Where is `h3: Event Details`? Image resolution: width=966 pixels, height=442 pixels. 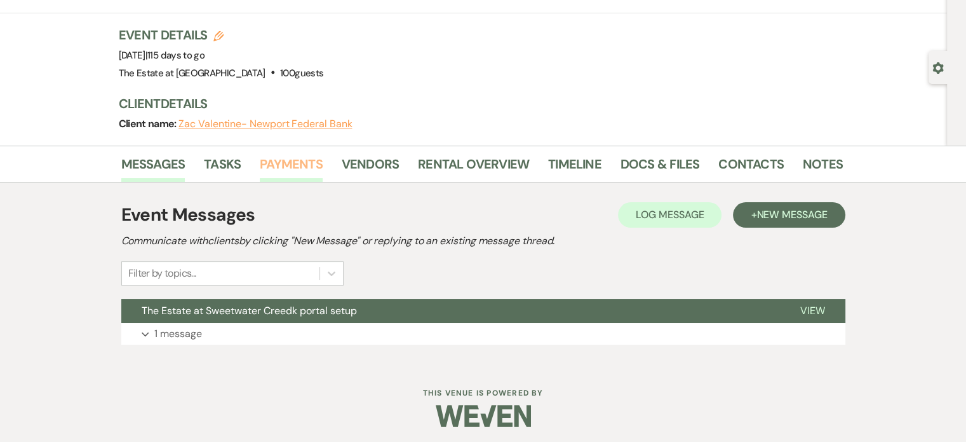 h3: Event Details is located at coordinates (221, 35).